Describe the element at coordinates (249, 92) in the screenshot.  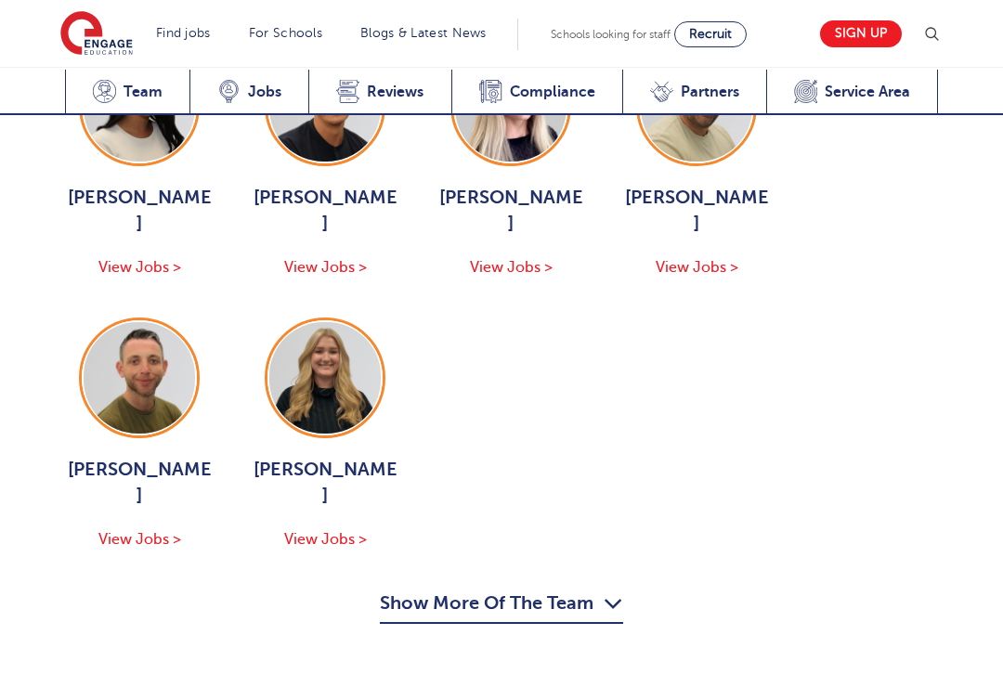
I see `a: Jobs` at that location.